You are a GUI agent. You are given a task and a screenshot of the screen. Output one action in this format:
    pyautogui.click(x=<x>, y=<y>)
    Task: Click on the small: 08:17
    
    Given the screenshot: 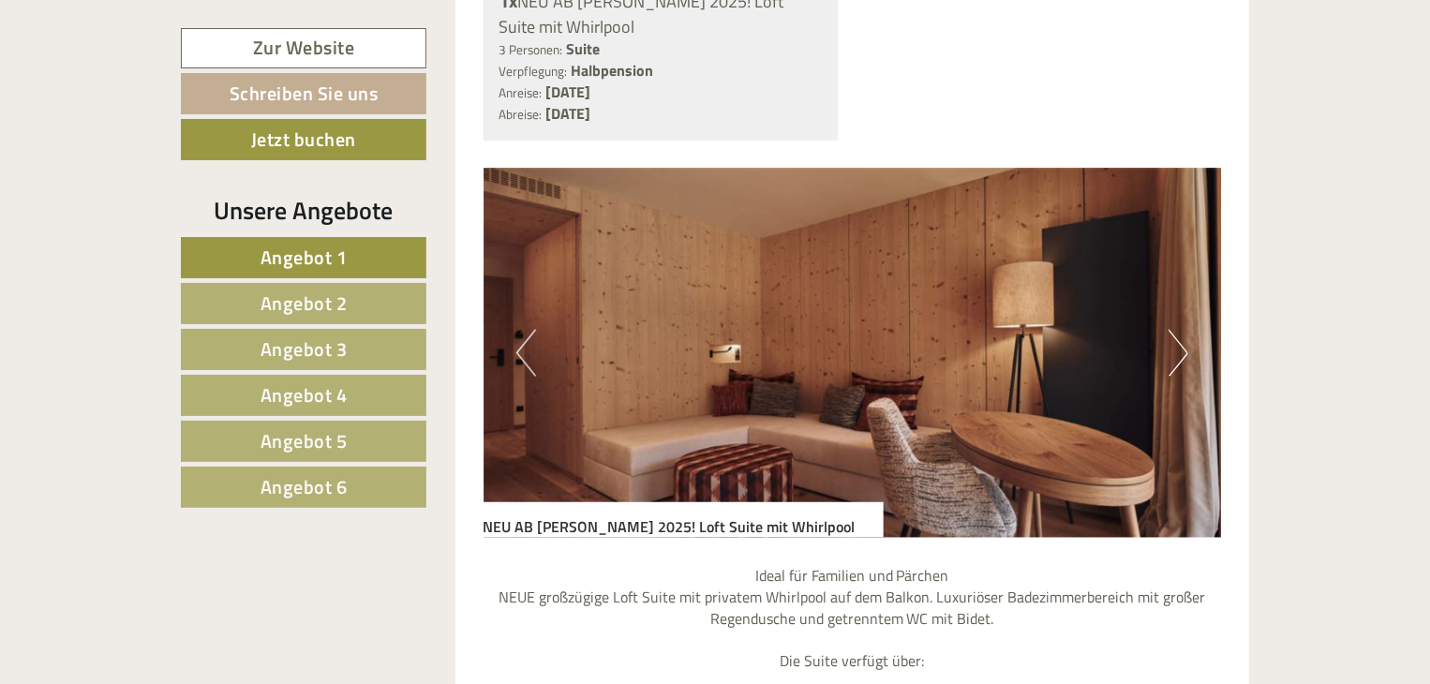 What is the action you would take?
    pyautogui.click(x=158, y=97)
    